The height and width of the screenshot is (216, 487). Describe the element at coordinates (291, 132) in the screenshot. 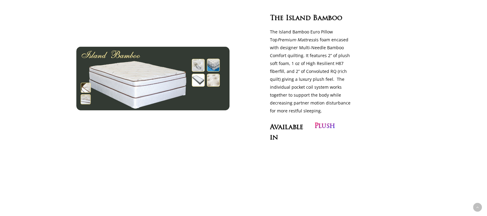

I see `h3: Available in` at that location.